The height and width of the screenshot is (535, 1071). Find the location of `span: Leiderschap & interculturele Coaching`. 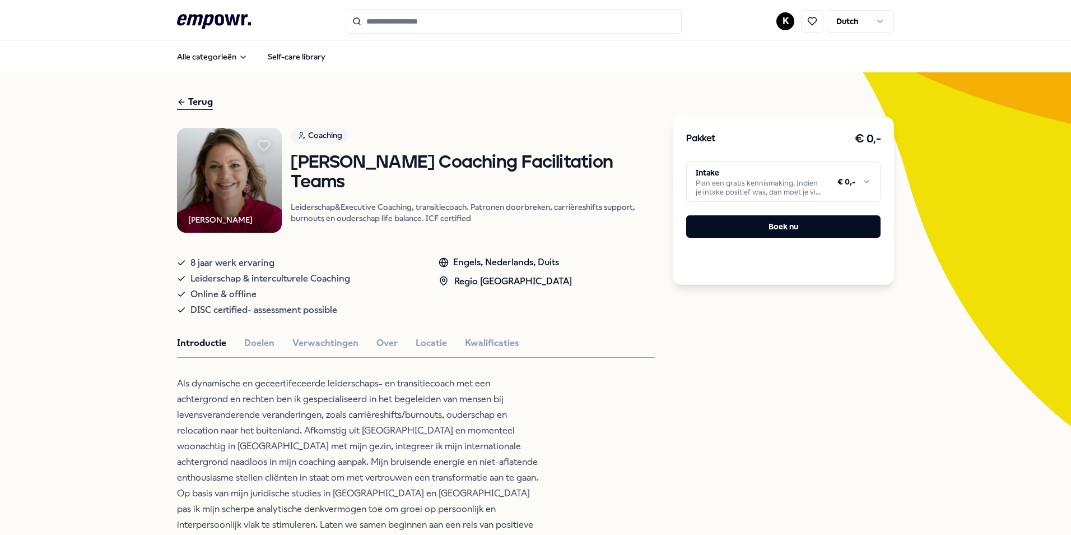

span: Leiderschap & interculturele Coaching is located at coordinates (270, 278).